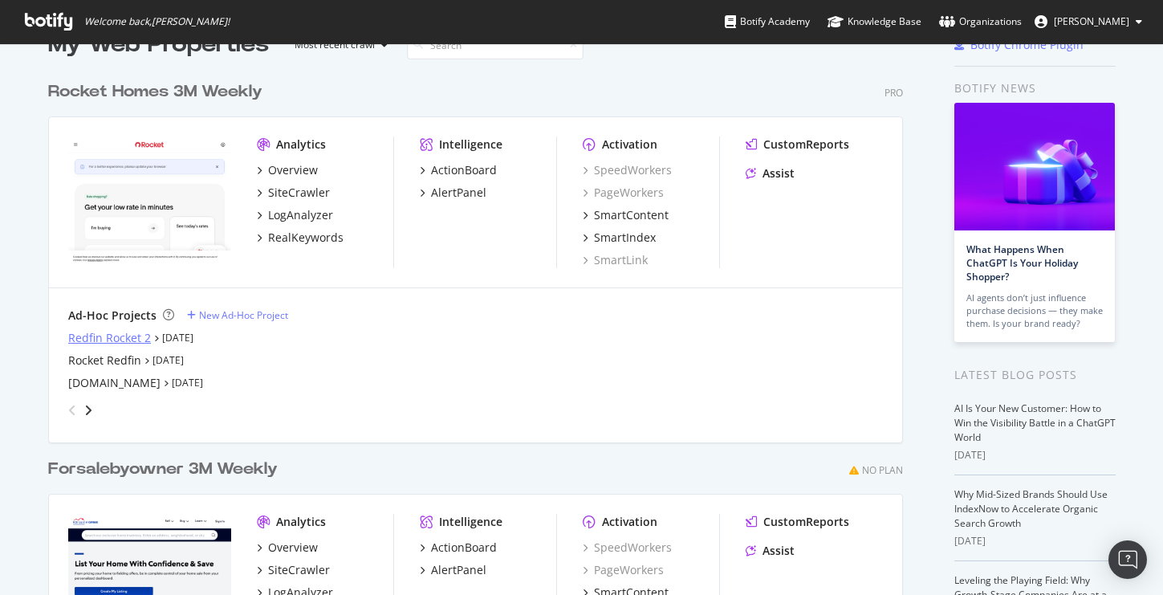  What do you see at coordinates (166, 469) in the screenshot?
I see `a: Forsalebyowner 3M Weekly` at bounding box center [166, 469].